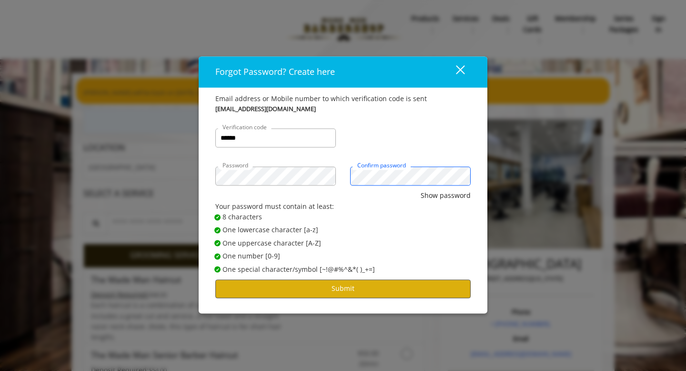 This screenshot has height=371, width=686. What do you see at coordinates (454, 71) in the screenshot?
I see `button: close dialog` at bounding box center [454, 71].